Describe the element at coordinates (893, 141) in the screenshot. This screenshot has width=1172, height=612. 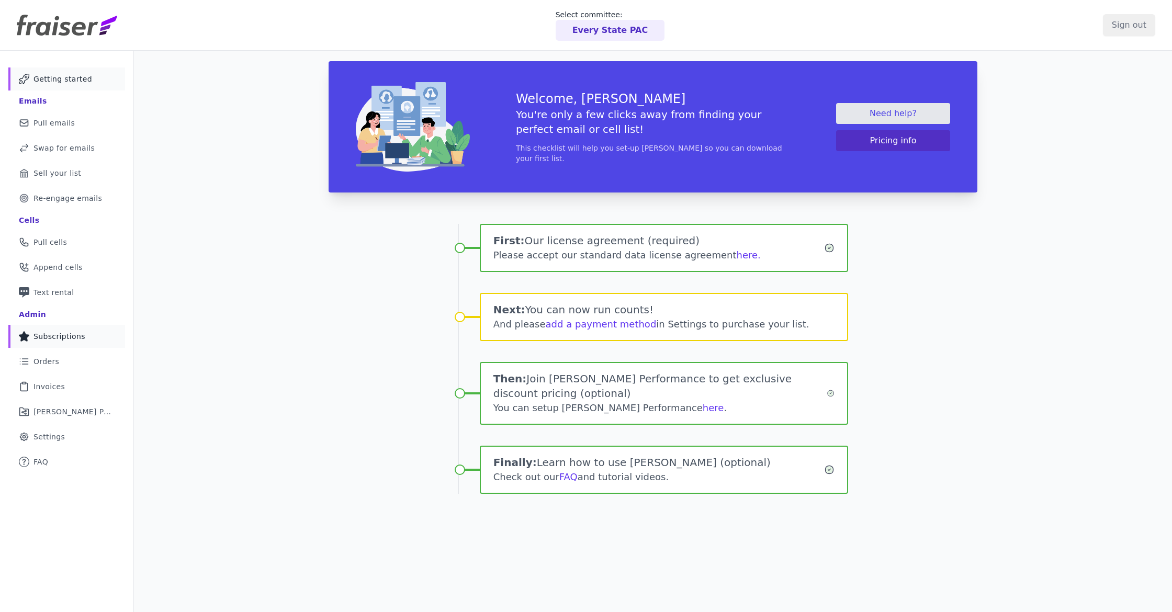
I see `button: Pricing info` at that location.